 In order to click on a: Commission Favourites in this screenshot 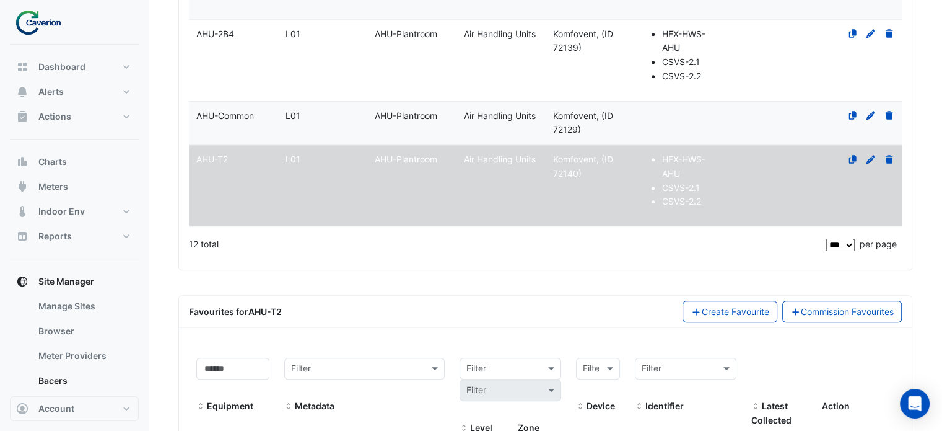, I will do `click(843, 311)`.